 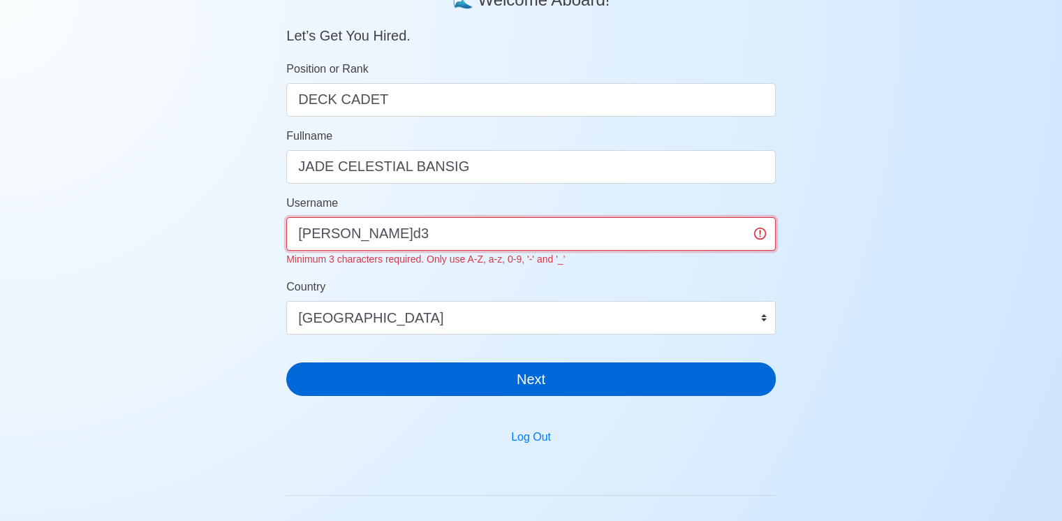 What do you see at coordinates (531, 100) in the screenshot?
I see `input: ex. 2nd Officer w/Master License` at bounding box center [531, 100].